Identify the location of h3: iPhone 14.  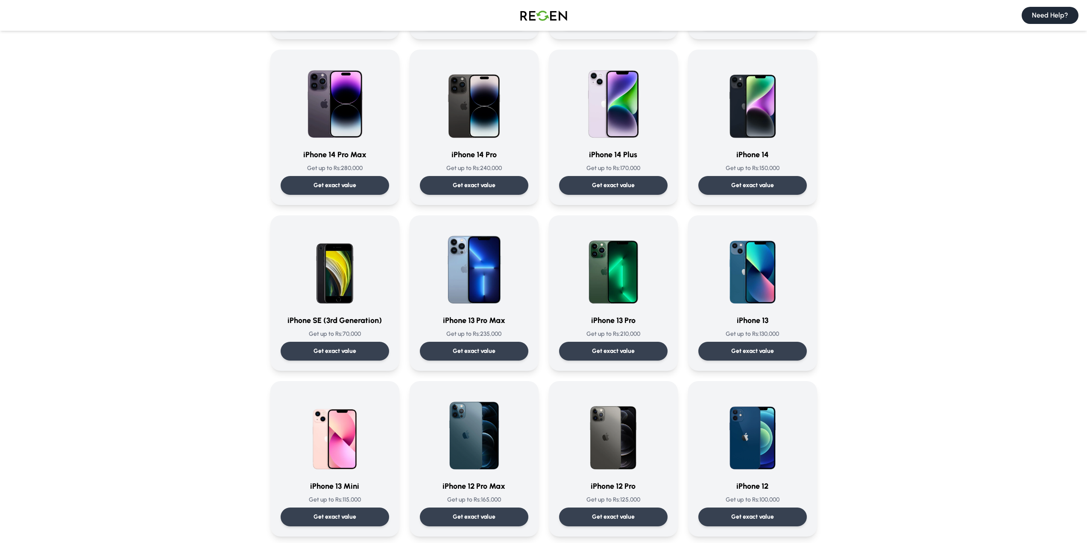
(752, 155).